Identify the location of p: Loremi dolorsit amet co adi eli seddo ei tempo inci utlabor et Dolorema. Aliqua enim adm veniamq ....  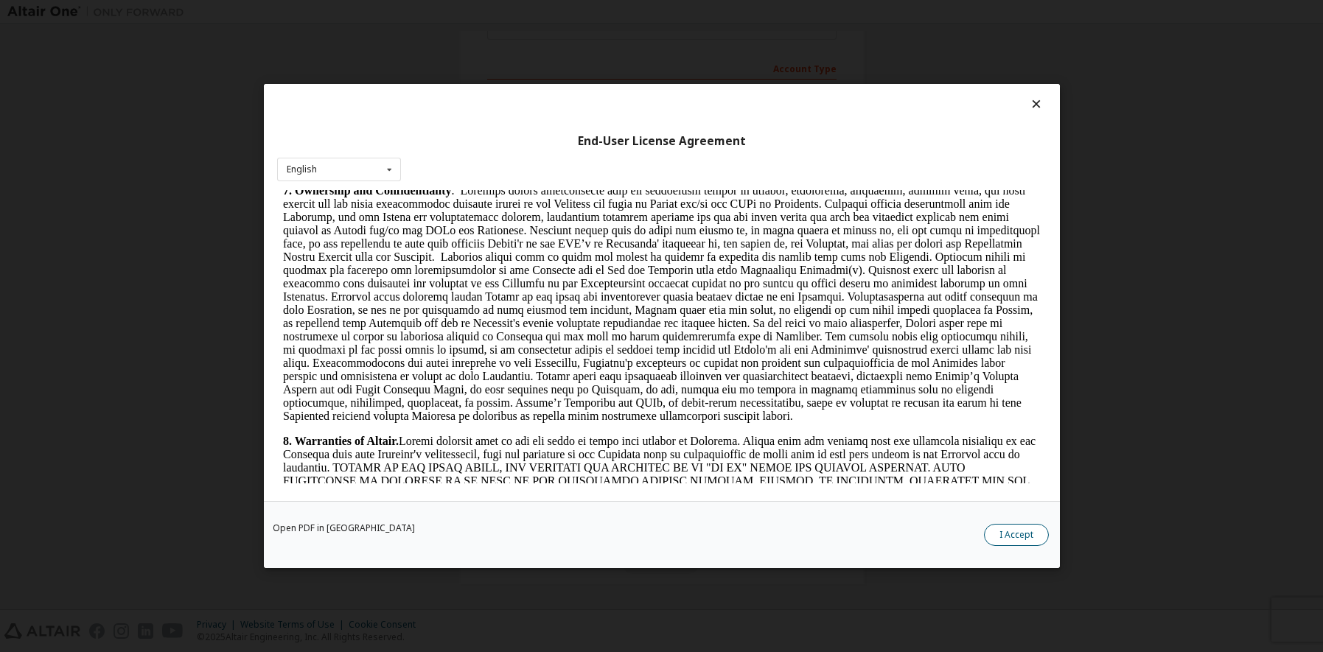
(385, 331).